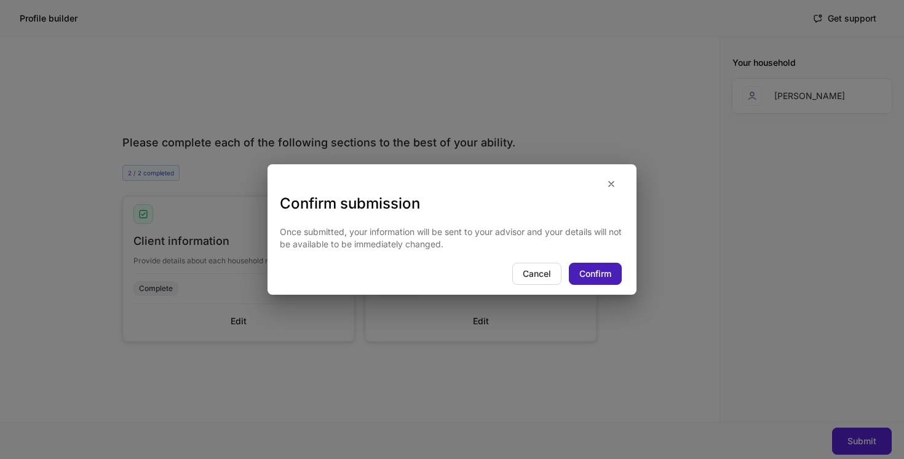 The height and width of the screenshot is (459, 904). I want to click on div: Cancel, so click(537, 274).